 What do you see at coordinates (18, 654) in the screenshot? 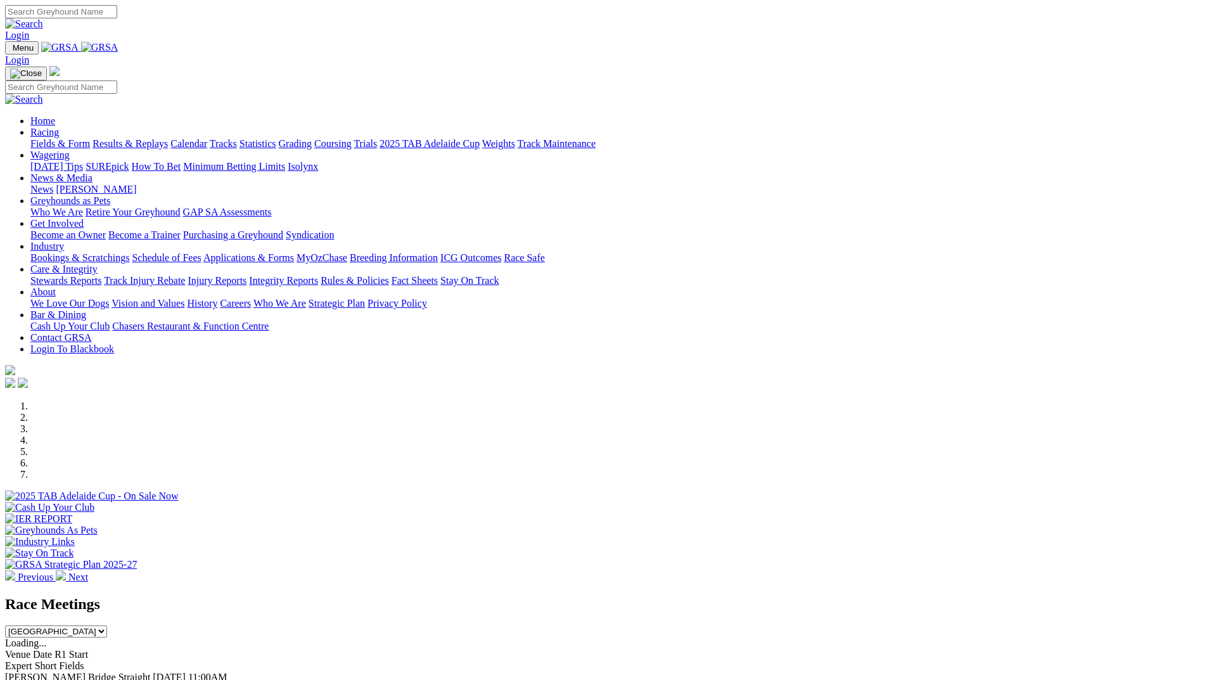
I see `span: Venue` at bounding box center [18, 654].